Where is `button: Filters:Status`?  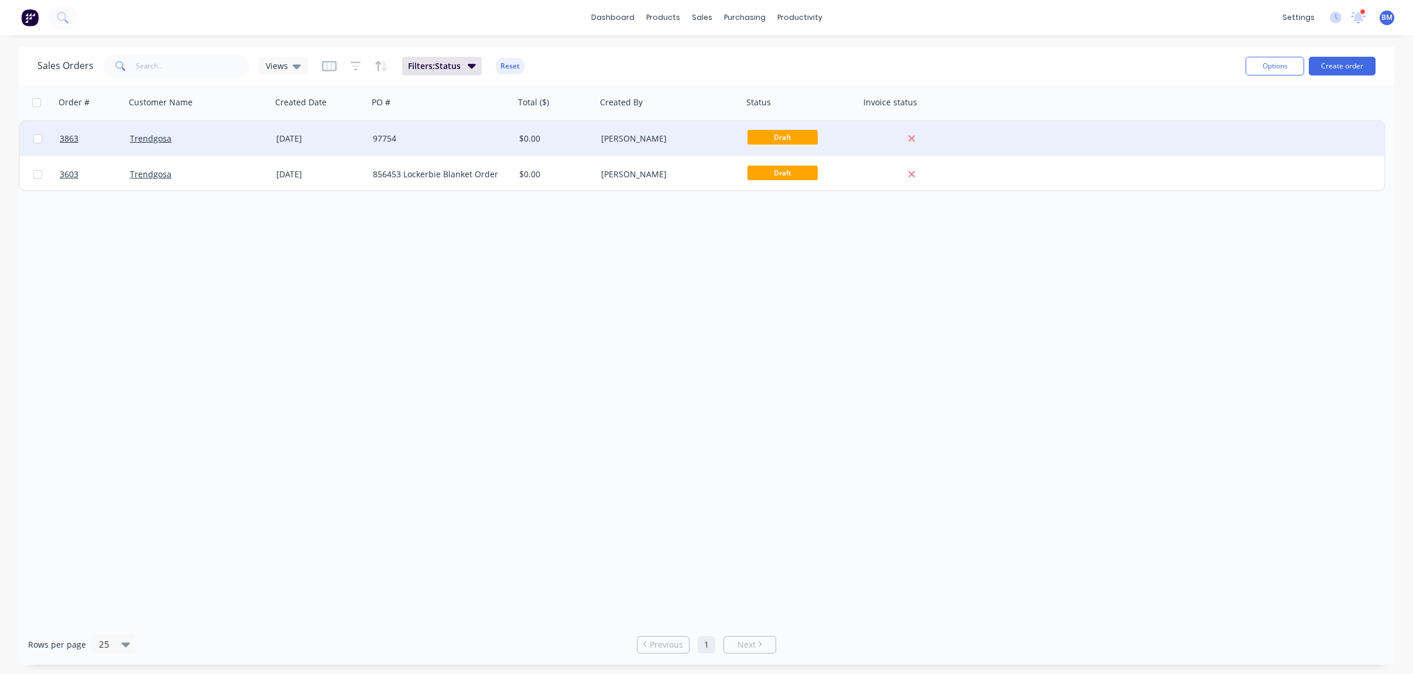
button: Filters:Status is located at coordinates (442, 66).